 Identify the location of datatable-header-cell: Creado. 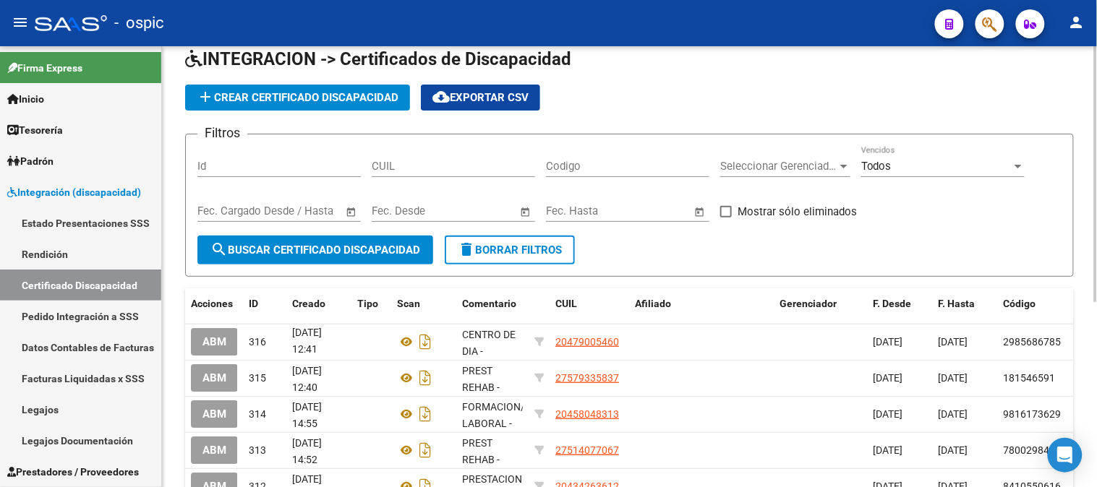
(319, 304).